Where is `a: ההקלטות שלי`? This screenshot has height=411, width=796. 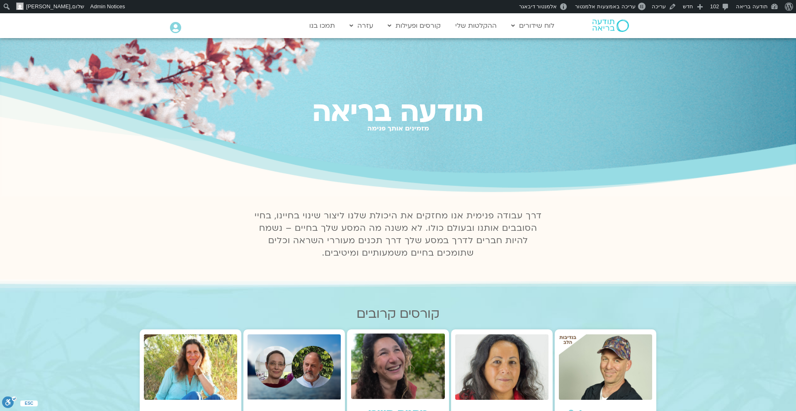
a: ההקלטות שלי is located at coordinates (476, 26).